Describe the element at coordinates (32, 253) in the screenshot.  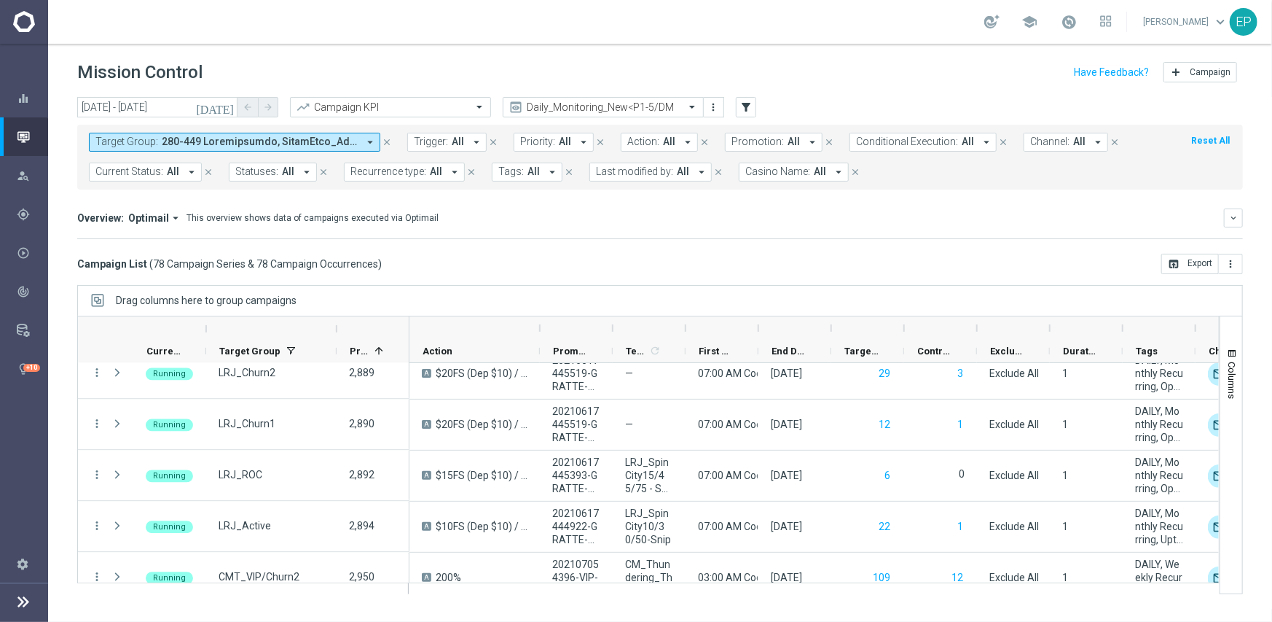
I see `div: Execute` at that location.